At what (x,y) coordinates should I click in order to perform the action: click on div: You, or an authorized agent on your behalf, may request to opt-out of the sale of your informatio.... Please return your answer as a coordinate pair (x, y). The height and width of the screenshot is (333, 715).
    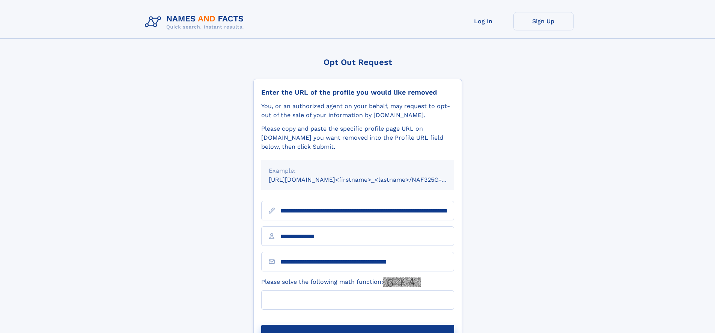
    Looking at the image, I should click on (358, 111).